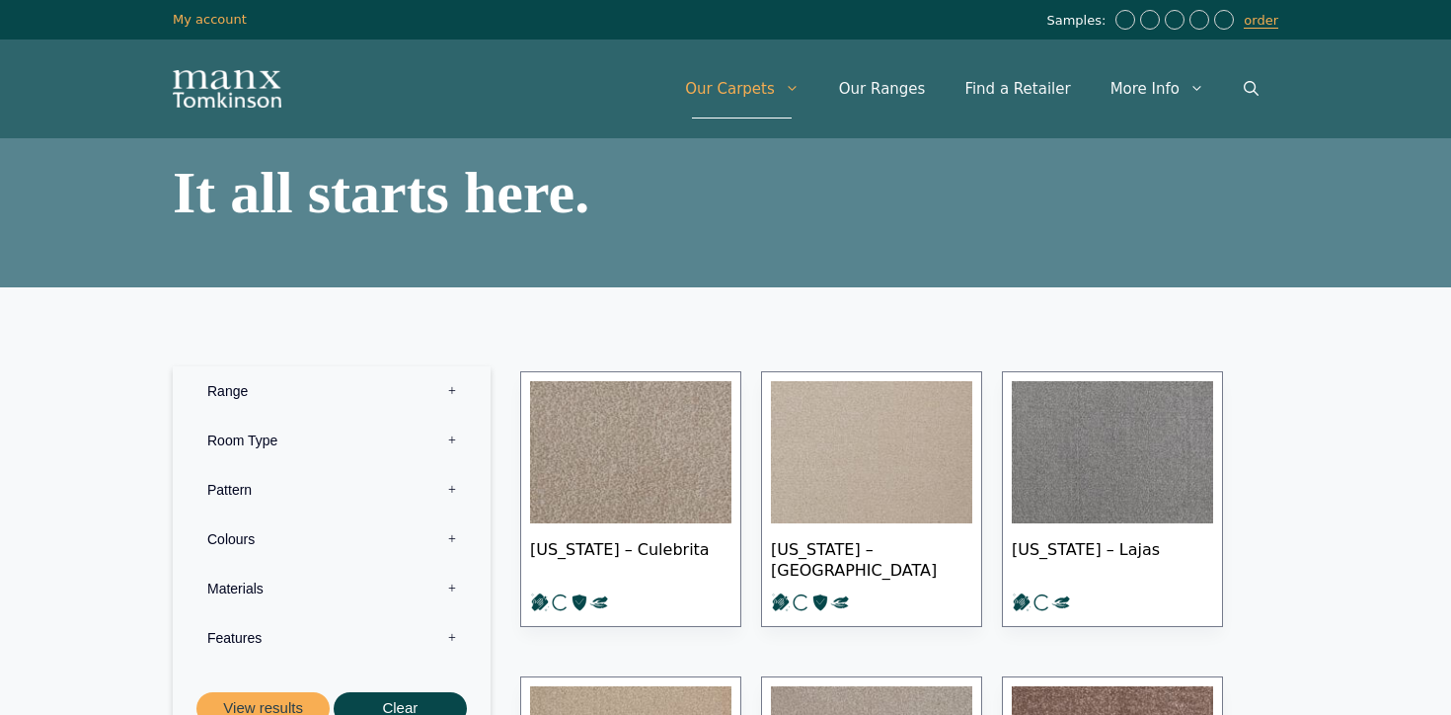 The height and width of the screenshot is (715, 1451). Describe the element at coordinates (332, 490) in the screenshot. I see `label: Pattern` at that location.